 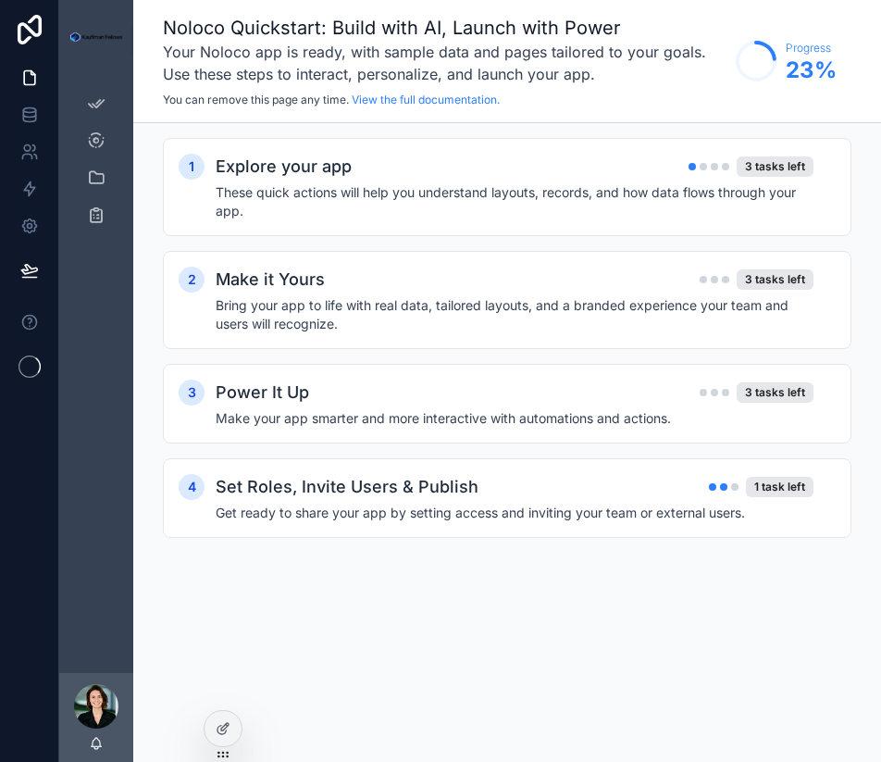 What do you see at coordinates (426, 99) in the screenshot?
I see `a: View the full documentation.` at bounding box center [426, 99].